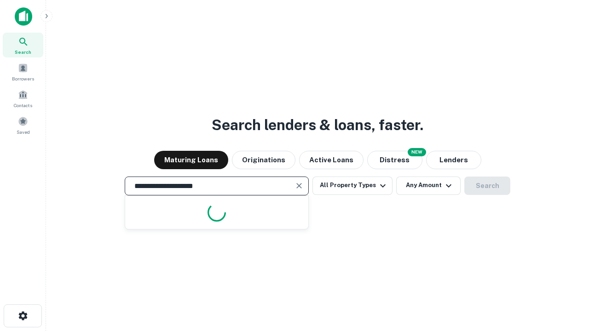 This screenshot has width=589, height=331. Describe the element at coordinates (395, 160) in the screenshot. I see `button: Search distressed loans with lien and other non-mortgage details.` at that location.